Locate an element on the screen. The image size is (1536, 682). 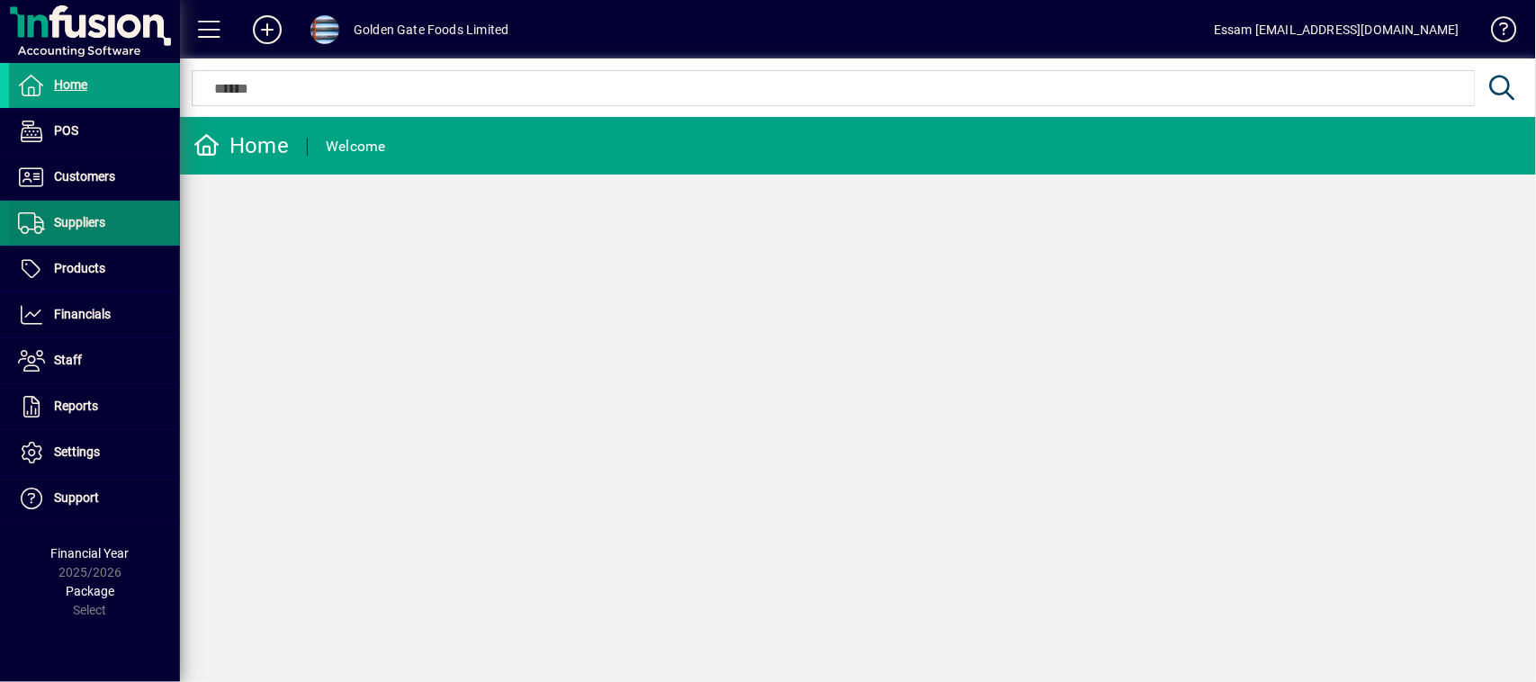
button: Profile is located at coordinates (325, 30).